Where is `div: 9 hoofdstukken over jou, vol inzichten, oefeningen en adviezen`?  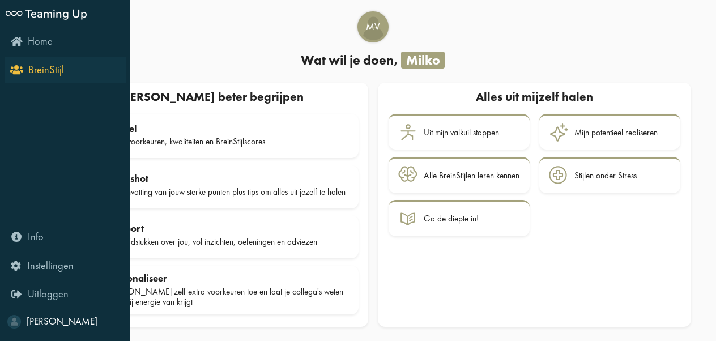 div: 9 hoofdstukken over jou, vol inzichten, oefeningen en adviezen is located at coordinates (228, 242).